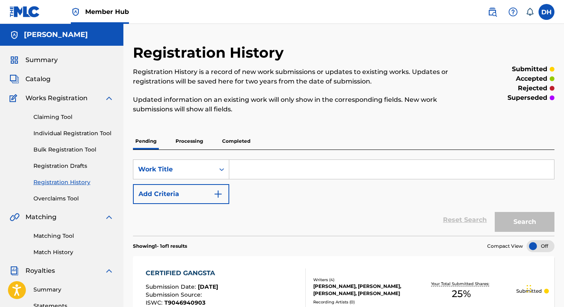 This screenshot has height=307, width=564. What do you see at coordinates (76, 12) in the screenshot?
I see `img: Top Rightsholder` at bounding box center [76, 12].